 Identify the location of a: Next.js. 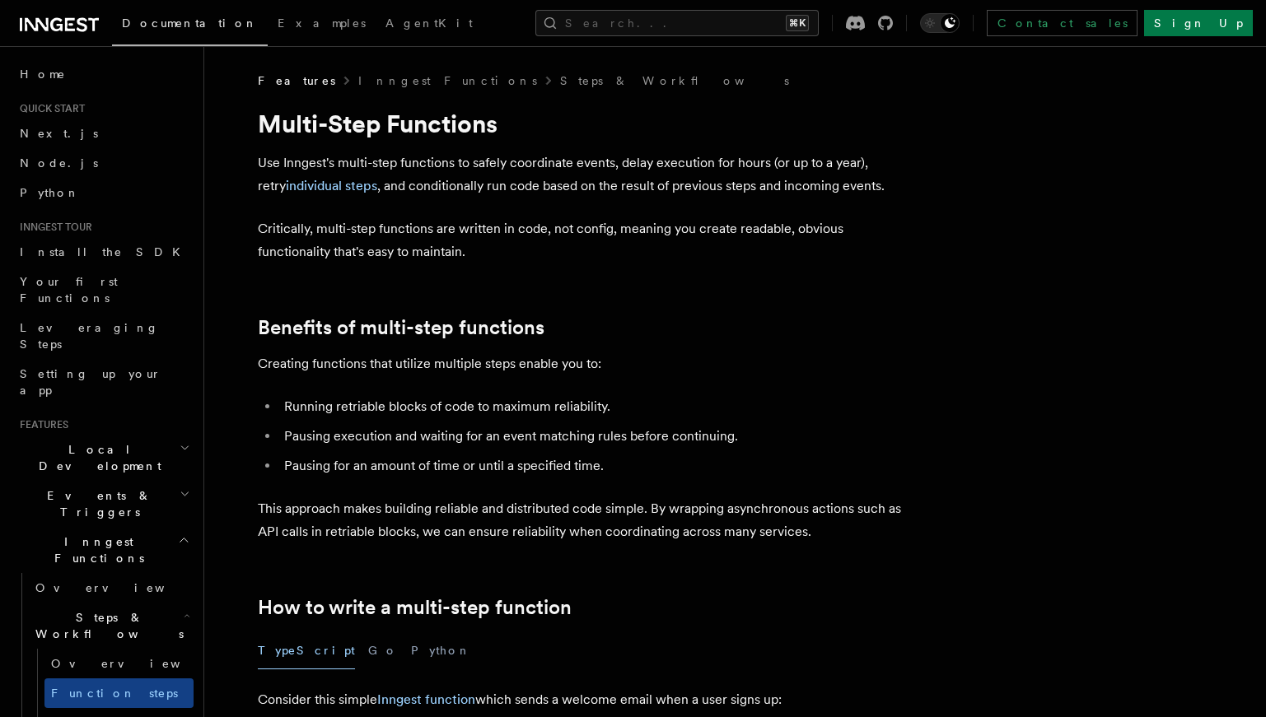
(103, 133).